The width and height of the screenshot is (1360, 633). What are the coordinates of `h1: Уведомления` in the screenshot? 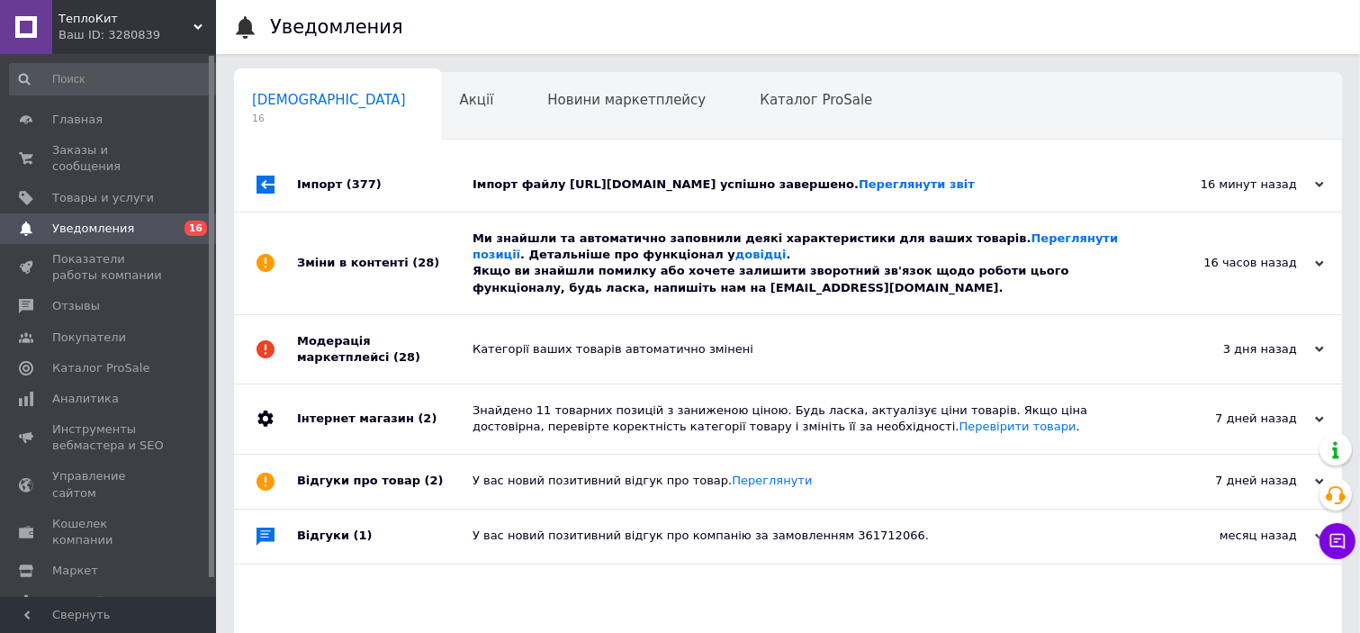 It's located at (337, 27).